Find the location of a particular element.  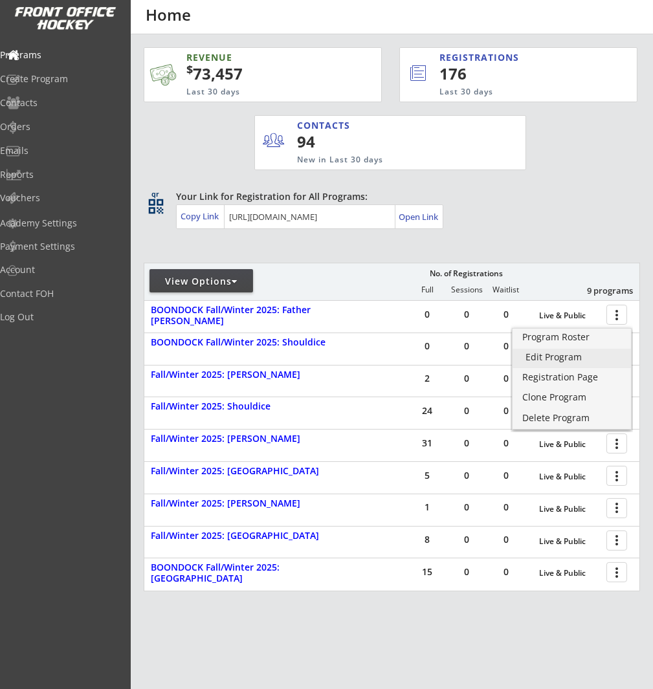

div: New in Last 30 days is located at coordinates (381, 160).